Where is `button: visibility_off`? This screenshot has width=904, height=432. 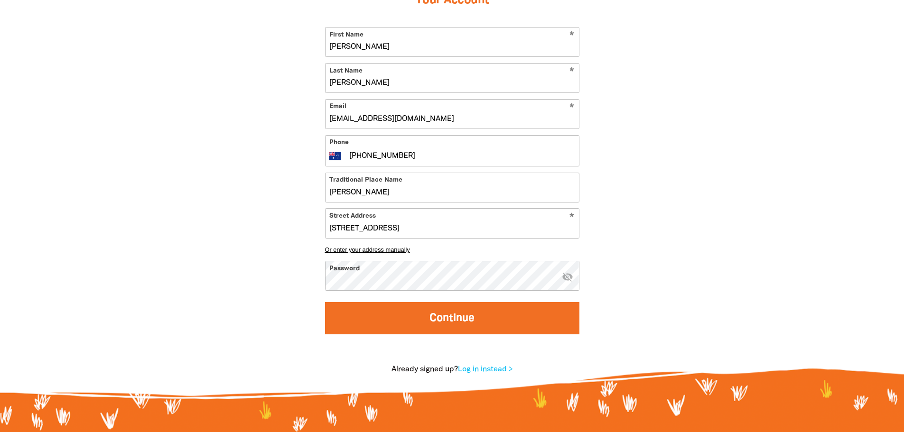 button: visibility_off is located at coordinates (568, 278).